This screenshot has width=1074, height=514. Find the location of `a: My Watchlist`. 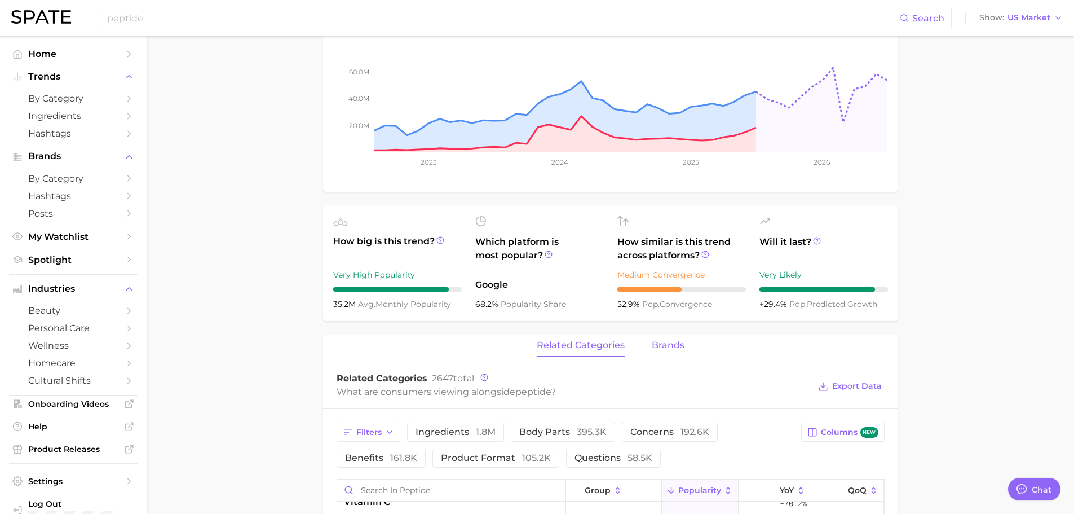

a: My Watchlist is located at coordinates (73, 236).